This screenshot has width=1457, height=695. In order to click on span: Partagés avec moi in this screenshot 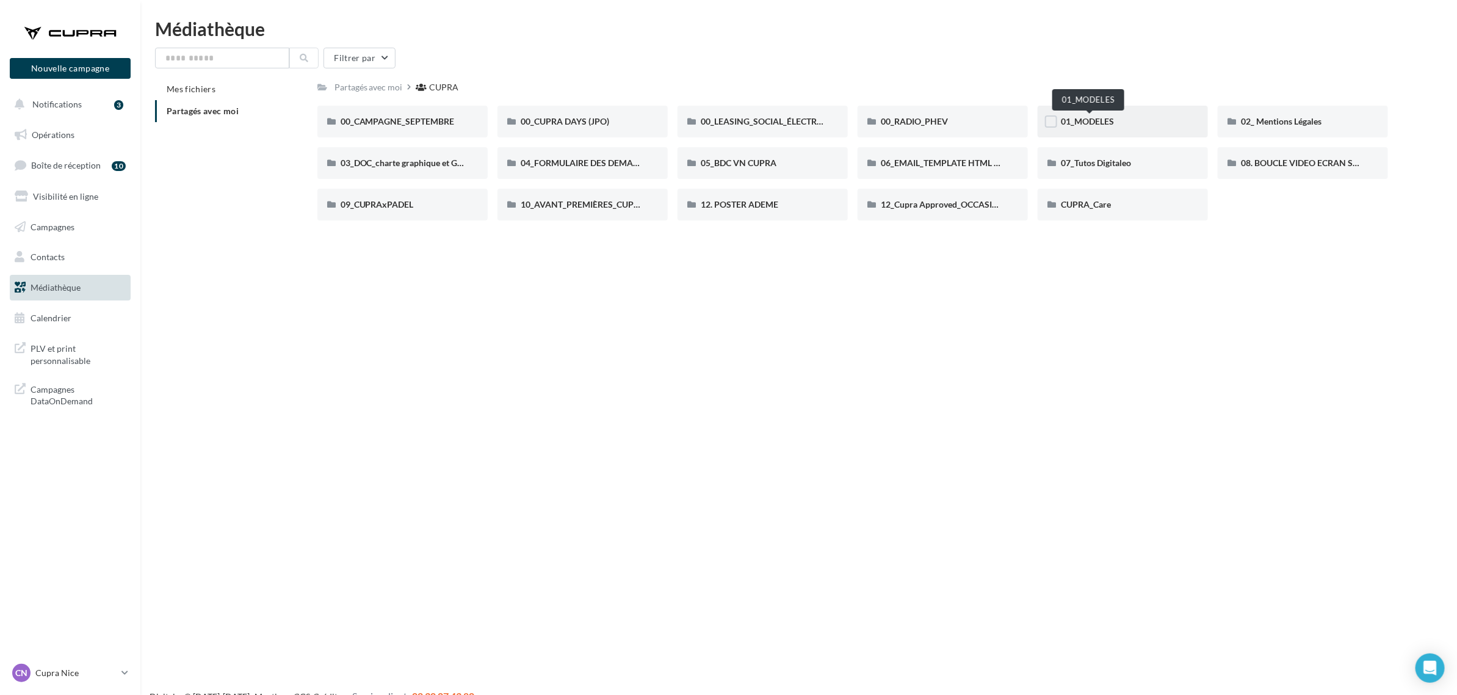, I will do `click(203, 111)`.